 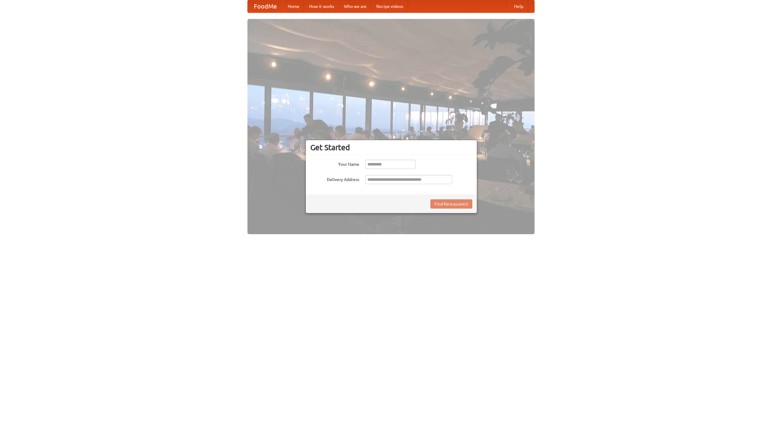 What do you see at coordinates (451, 204) in the screenshot?
I see `button: Find Restaurants!` at bounding box center [451, 204].